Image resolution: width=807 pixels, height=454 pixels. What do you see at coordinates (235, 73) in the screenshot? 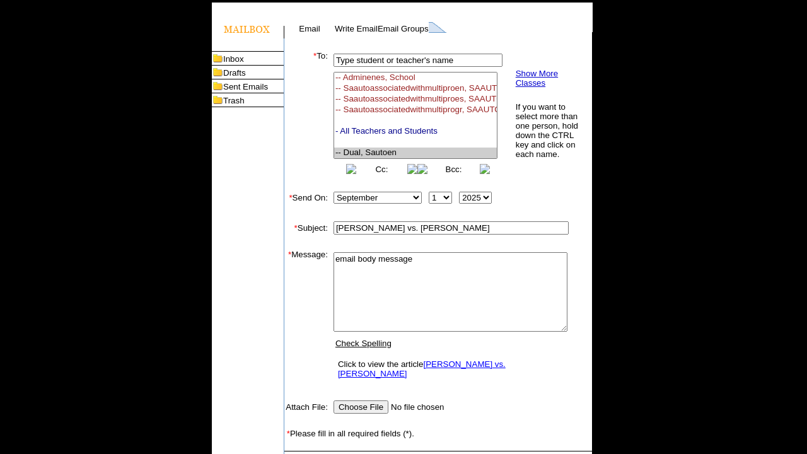
I see `a: Drafts` at bounding box center [235, 73].